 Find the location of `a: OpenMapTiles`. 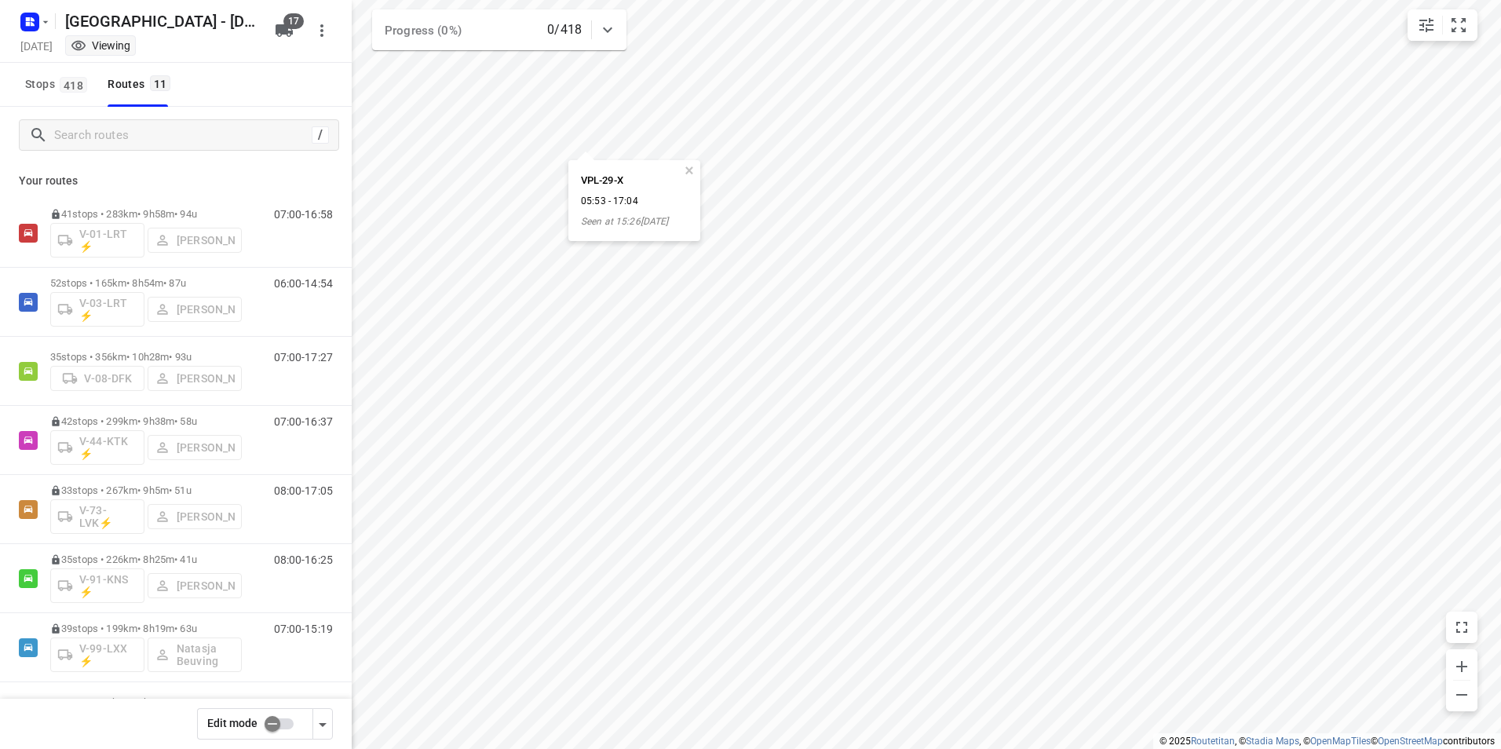

a: OpenMapTiles is located at coordinates (1340, 741).